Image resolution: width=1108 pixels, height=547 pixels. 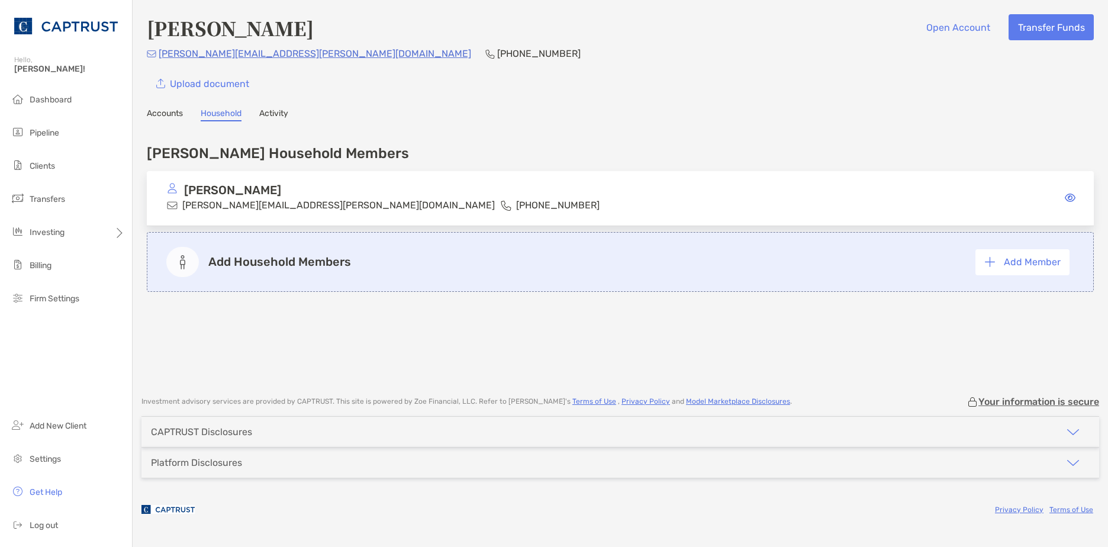 What do you see at coordinates (40, 265) in the screenshot?
I see `span: Billing` at bounding box center [40, 265].